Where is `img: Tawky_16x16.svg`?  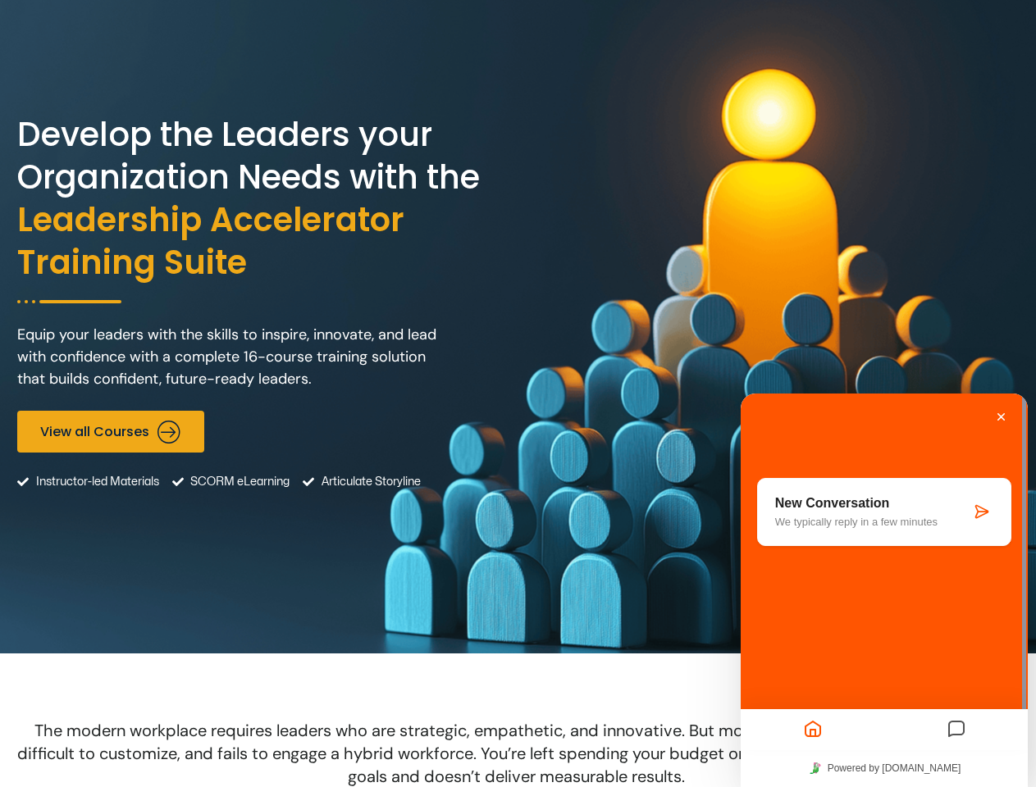
img: Tawky_16x16.svg is located at coordinates (75, 375).